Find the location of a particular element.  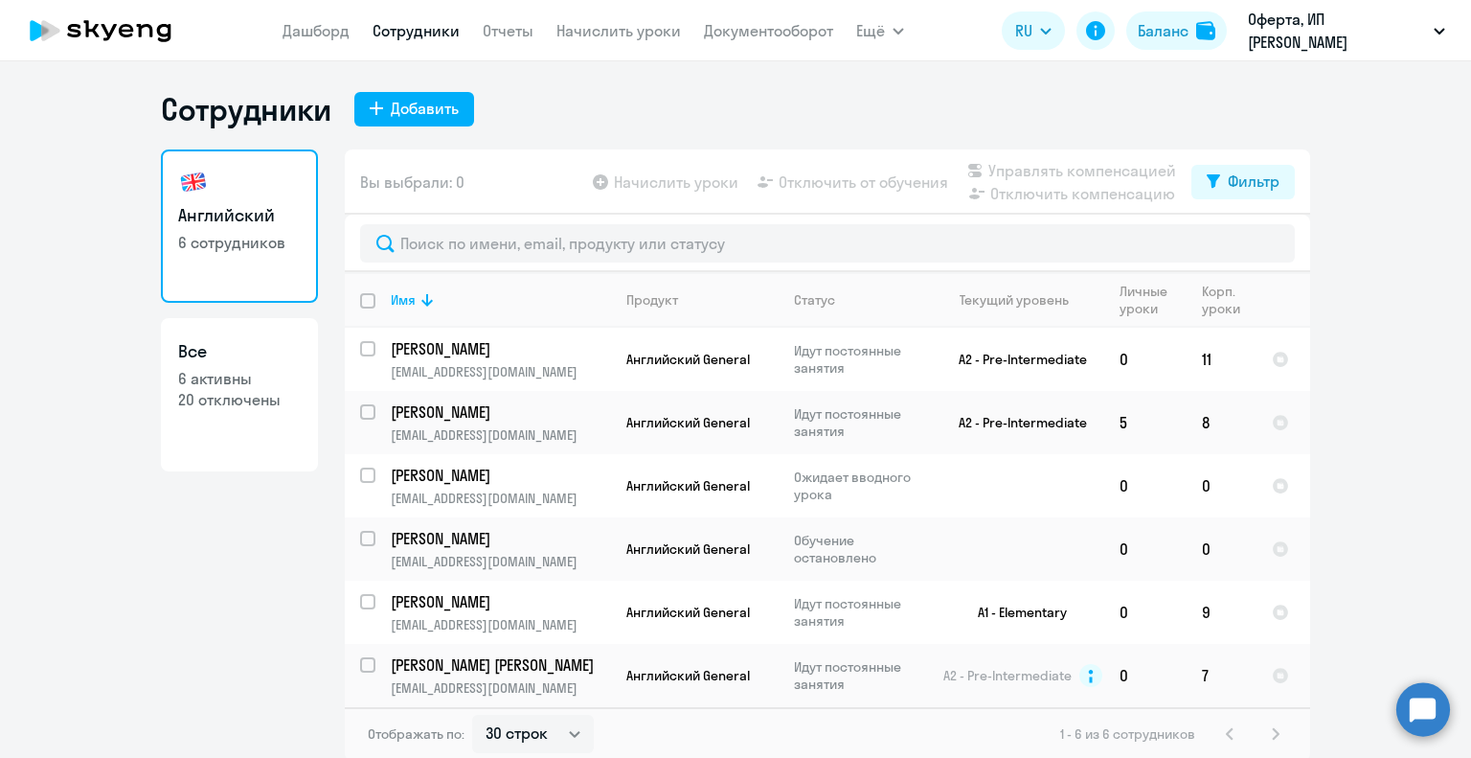

span: RU is located at coordinates (1024, 31).